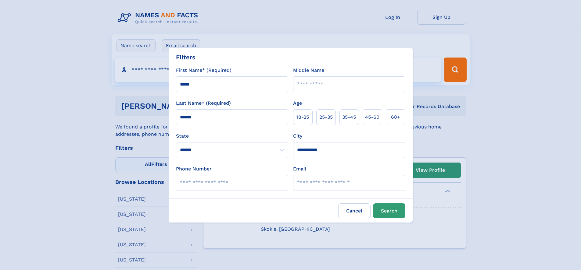 The height and width of the screenshot is (270, 581). What do you see at coordinates (299, 169) in the screenshot?
I see `label: Email` at bounding box center [299, 169].